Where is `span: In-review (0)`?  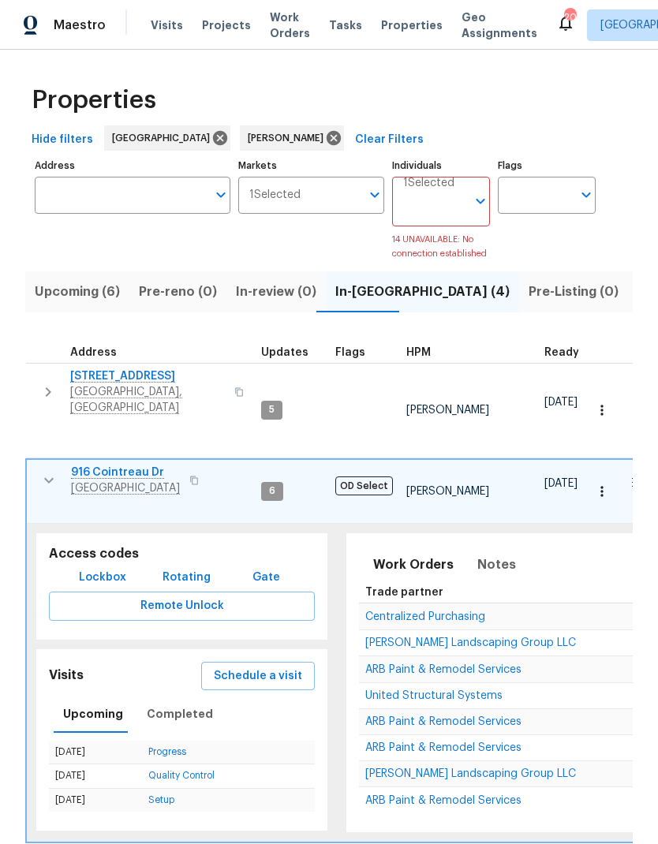
span: In-review (0) is located at coordinates (276, 292).